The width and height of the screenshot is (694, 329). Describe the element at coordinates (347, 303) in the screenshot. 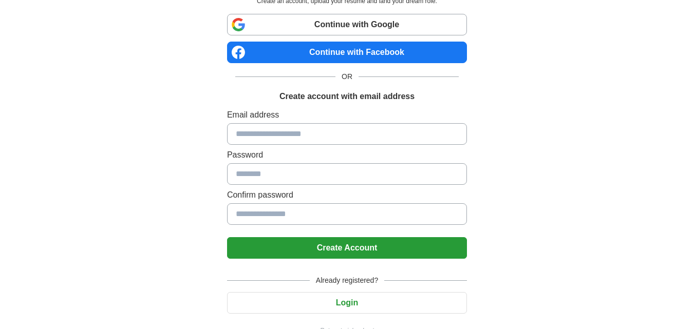

I see `button: Login` at that location.